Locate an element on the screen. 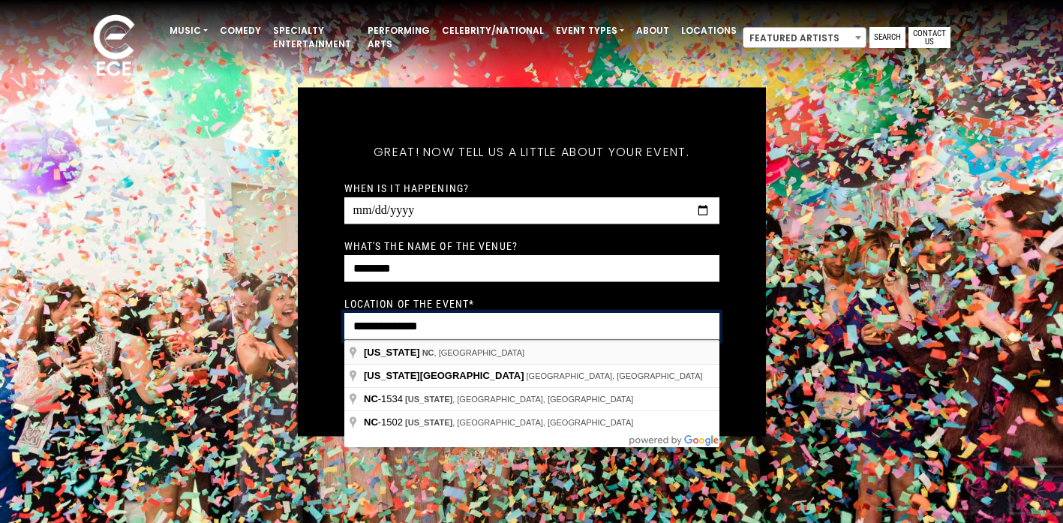 This screenshot has height=523, width=1063. a: Celebrity/National is located at coordinates (493, 31).